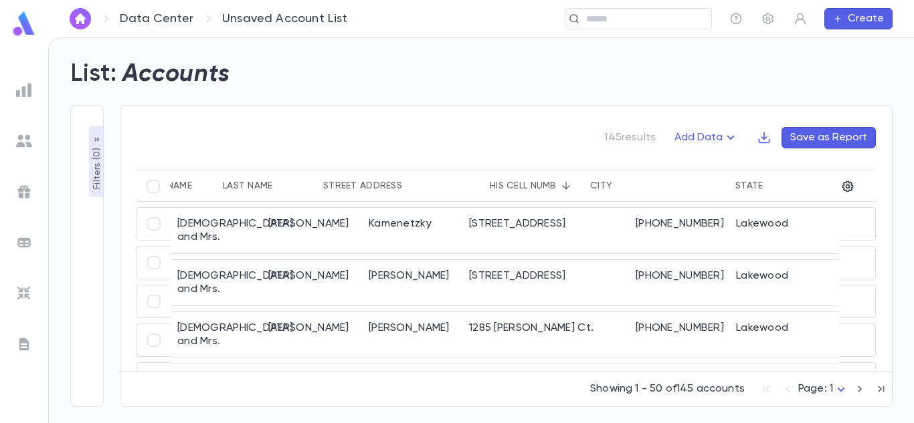  Describe the element at coordinates (94, 74) in the screenshot. I see `h2: List:` at that location.